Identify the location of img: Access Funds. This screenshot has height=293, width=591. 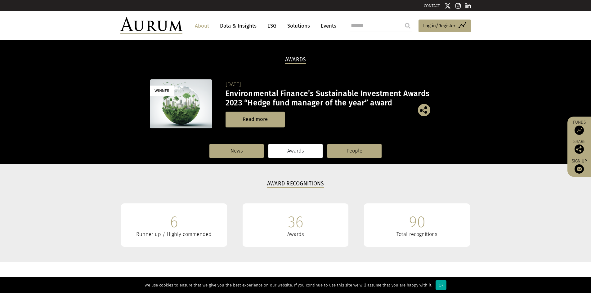
(580, 130).